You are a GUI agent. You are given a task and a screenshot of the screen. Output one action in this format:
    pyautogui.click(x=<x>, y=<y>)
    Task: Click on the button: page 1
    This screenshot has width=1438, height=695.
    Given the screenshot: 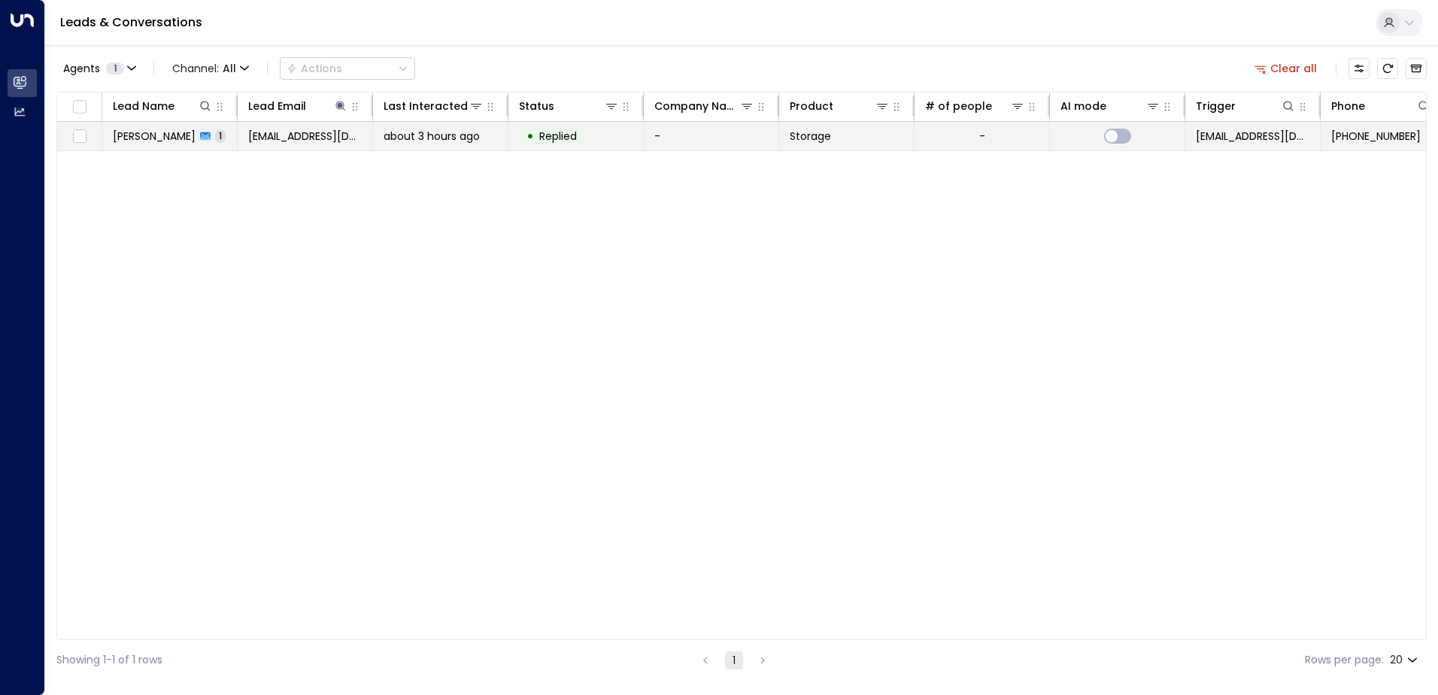 What is the action you would take?
    pyautogui.click(x=734, y=660)
    